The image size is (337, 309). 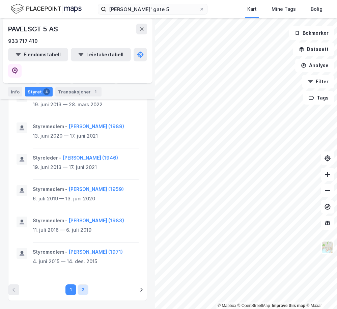 I want to click on button: Datasett, so click(x=314, y=49).